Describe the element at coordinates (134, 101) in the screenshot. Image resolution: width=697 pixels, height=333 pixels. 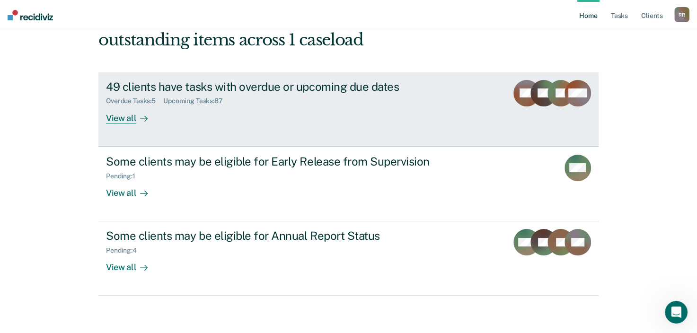
I see `div: Overdue Tasks : 5` at that location.